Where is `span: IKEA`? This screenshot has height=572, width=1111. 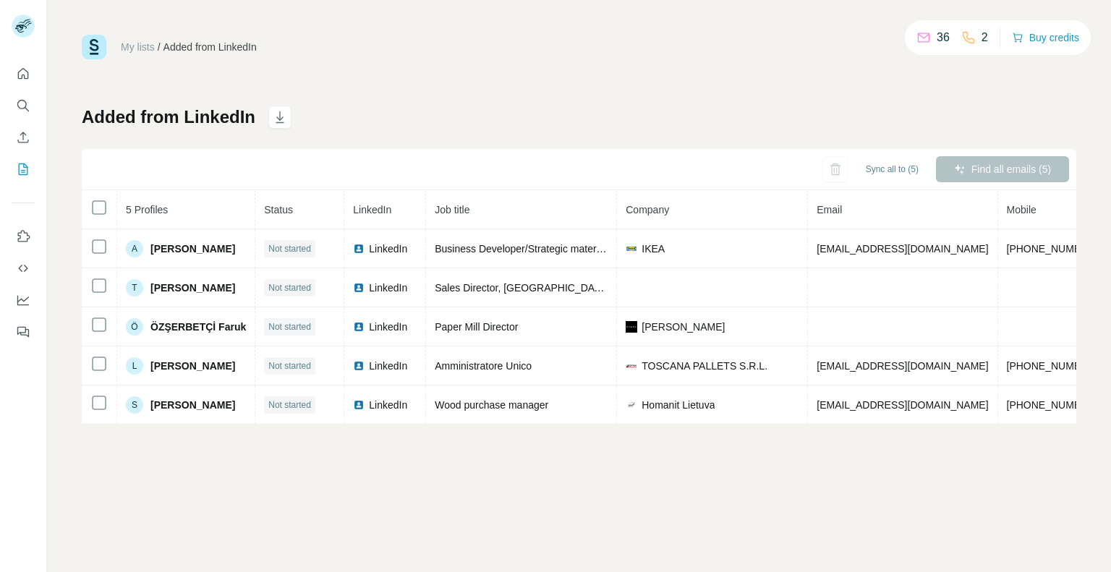
span: IKEA is located at coordinates (653, 249).